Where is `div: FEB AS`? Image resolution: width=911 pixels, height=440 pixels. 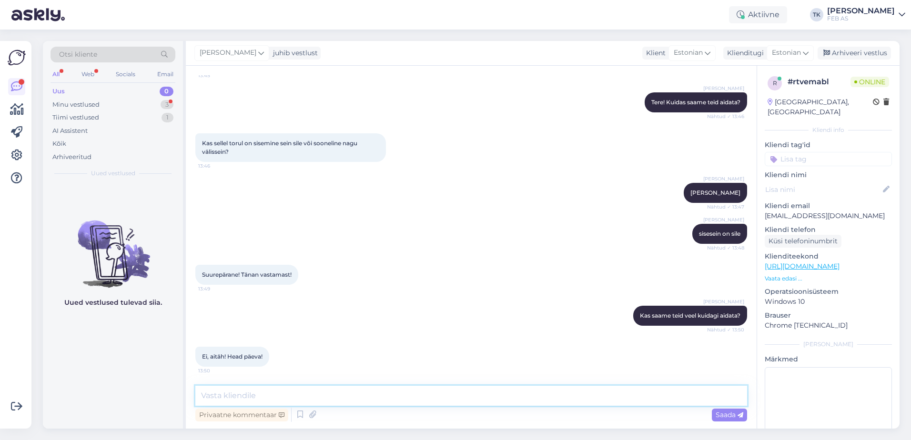 div: FEB AS is located at coordinates (861, 19).